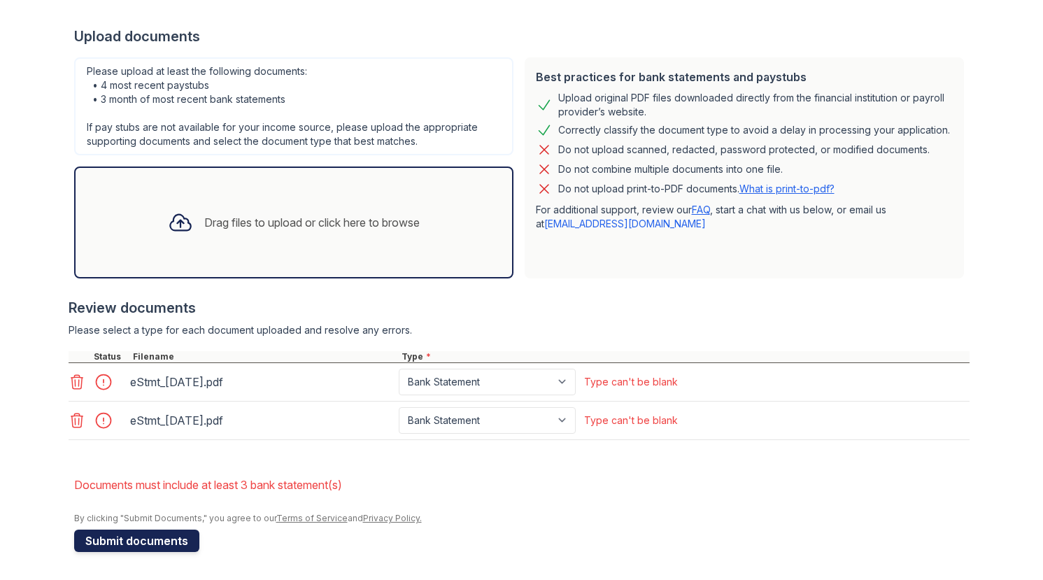  I want to click on div: Type, so click(684, 357).